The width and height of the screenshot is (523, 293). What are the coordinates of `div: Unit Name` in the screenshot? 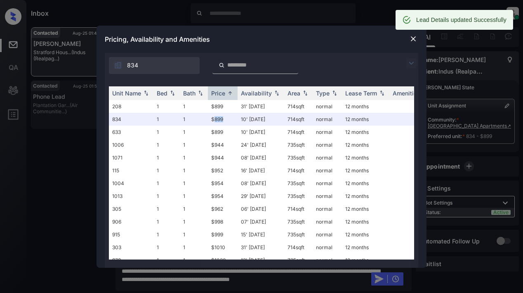 It's located at (127, 93).